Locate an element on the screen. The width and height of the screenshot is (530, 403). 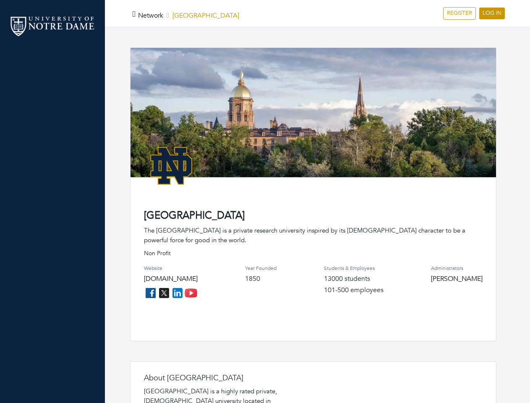
a: LOG IN is located at coordinates (492, 13).